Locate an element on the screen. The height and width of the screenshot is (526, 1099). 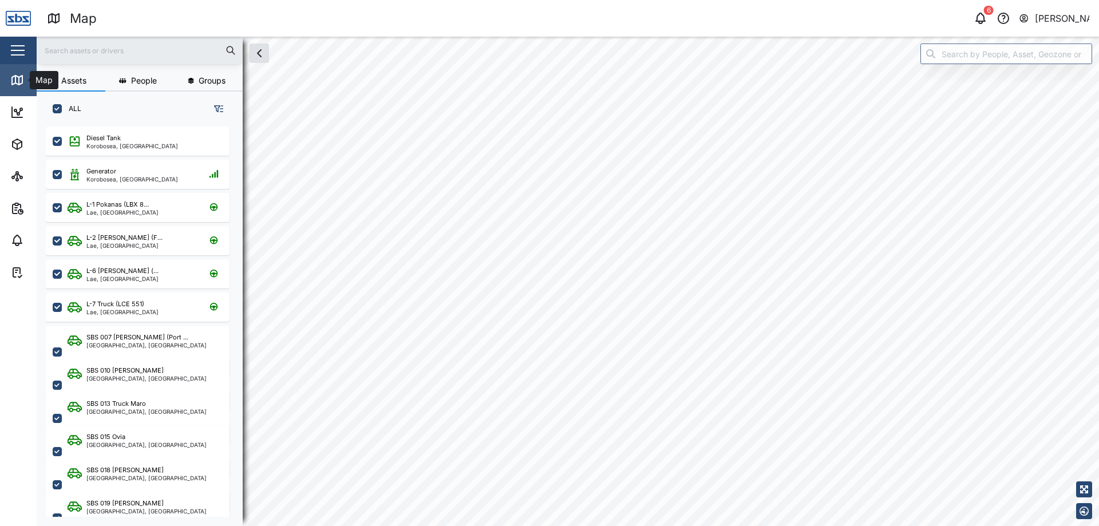
canvas: Map is located at coordinates (568, 281).